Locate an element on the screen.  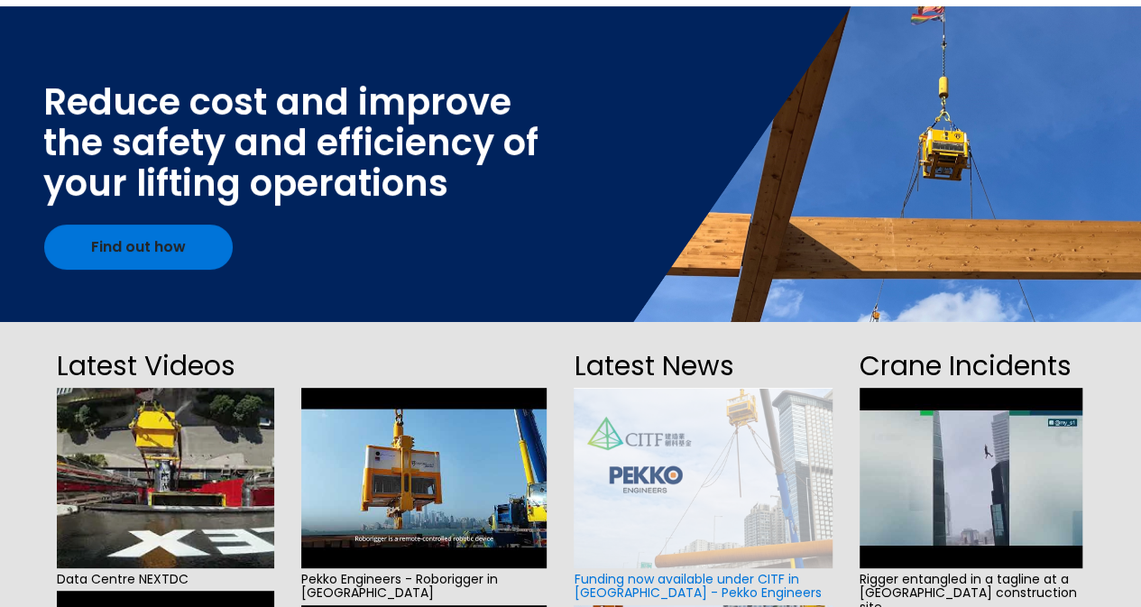
a: Find out how is located at coordinates (138, 247).